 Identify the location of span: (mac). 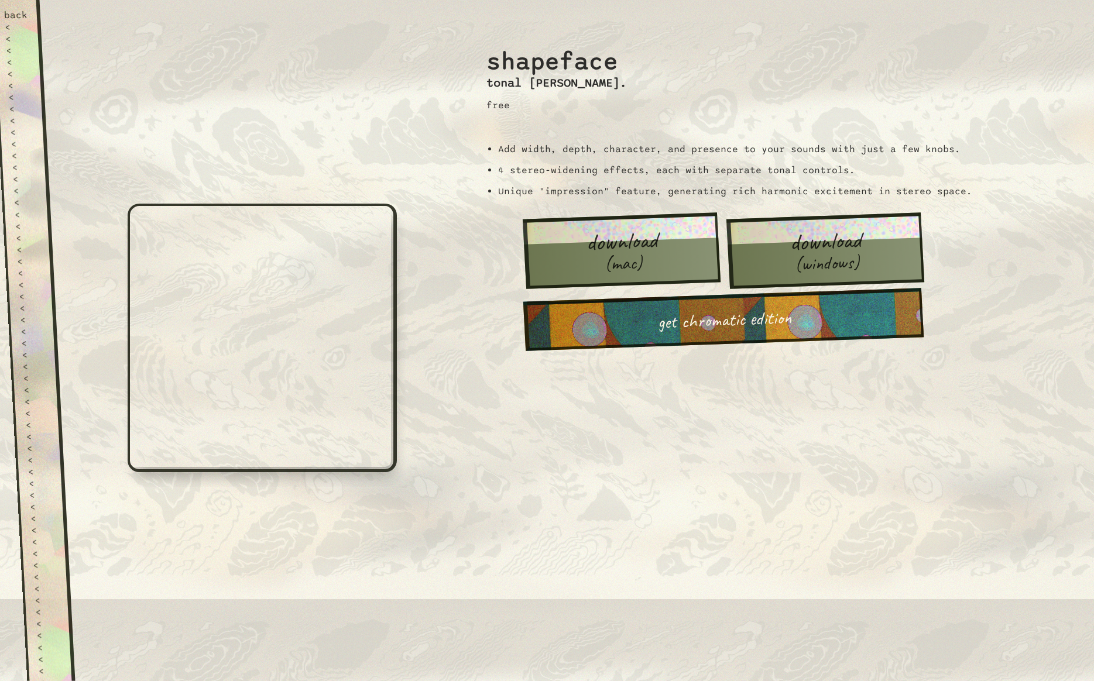
(623, 263).